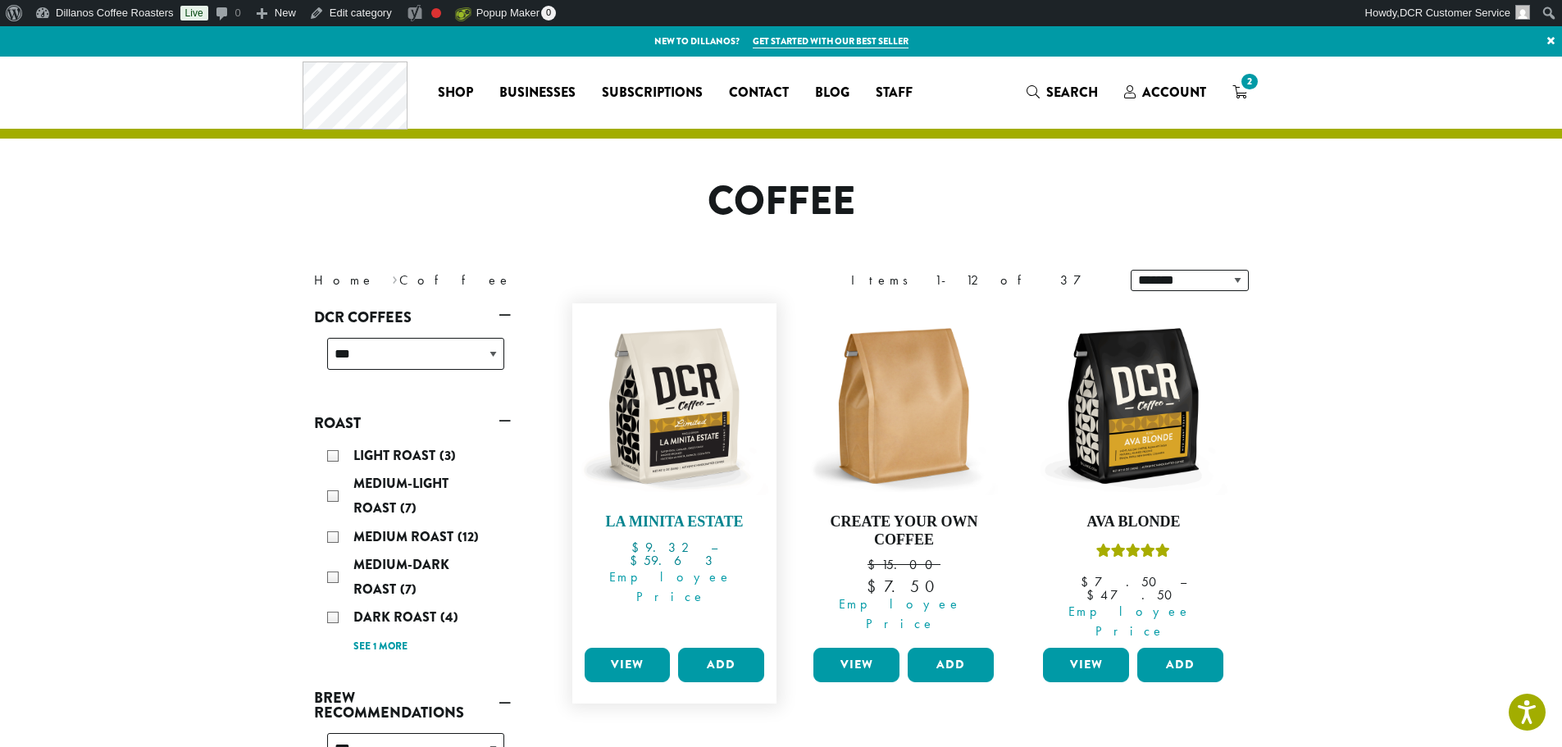 Image resolution: width=1562 pixels, height=747 pixels. I want to click on span: (4), so click(449, 617).